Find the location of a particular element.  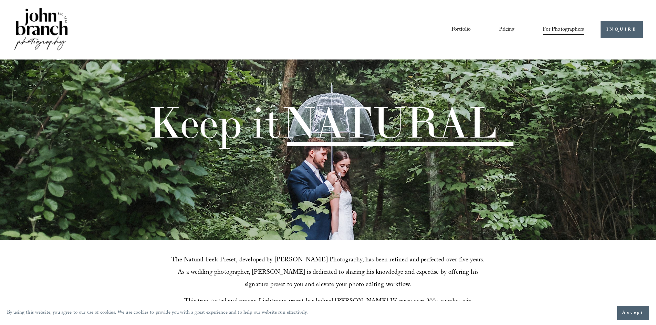

span: Accept is located at coordinates (633, 313).